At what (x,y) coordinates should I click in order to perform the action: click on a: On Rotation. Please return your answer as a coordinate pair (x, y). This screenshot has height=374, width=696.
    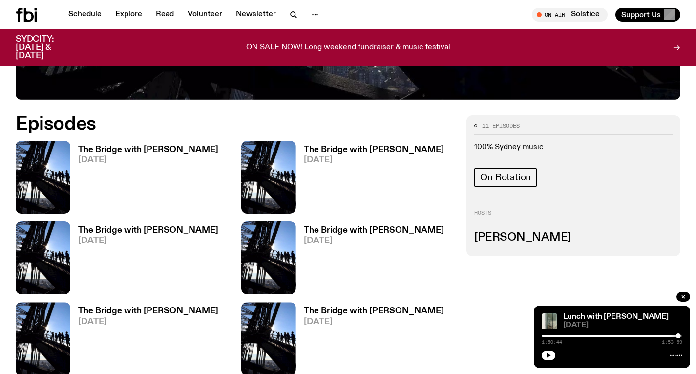
    Looking at the image, I should click on (506, 177).